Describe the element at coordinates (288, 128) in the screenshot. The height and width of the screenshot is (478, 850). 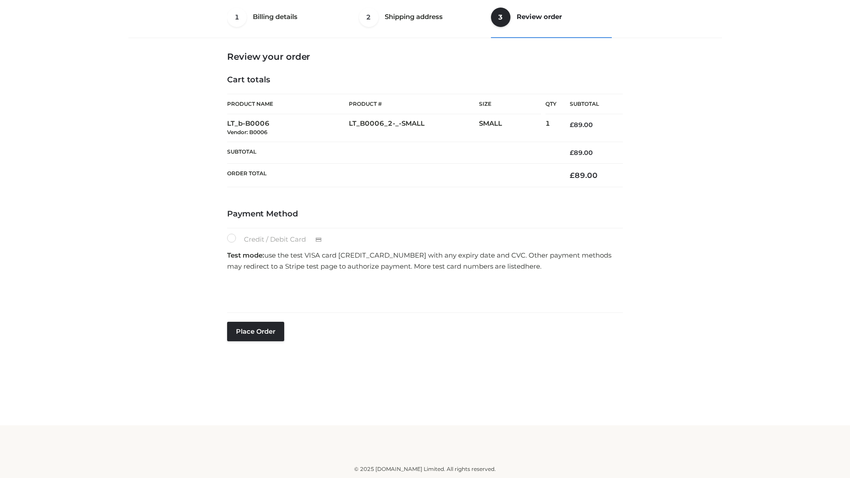
I see `td: LT_b-B0006` at that location.